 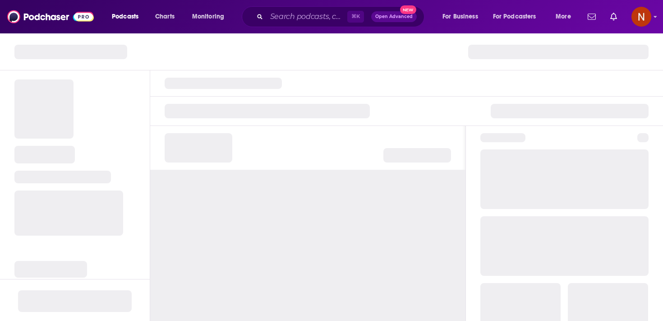 What do you see at coordinates (641, 17) in the screenshot?
I see `span: Logged in as AdelNBM` at bounding box center [641, 17].